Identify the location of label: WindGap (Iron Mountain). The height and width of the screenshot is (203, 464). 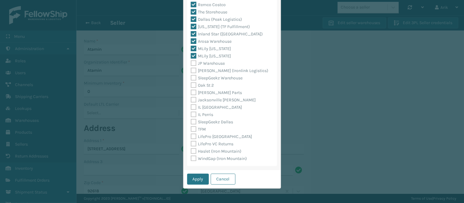
(219, 159).